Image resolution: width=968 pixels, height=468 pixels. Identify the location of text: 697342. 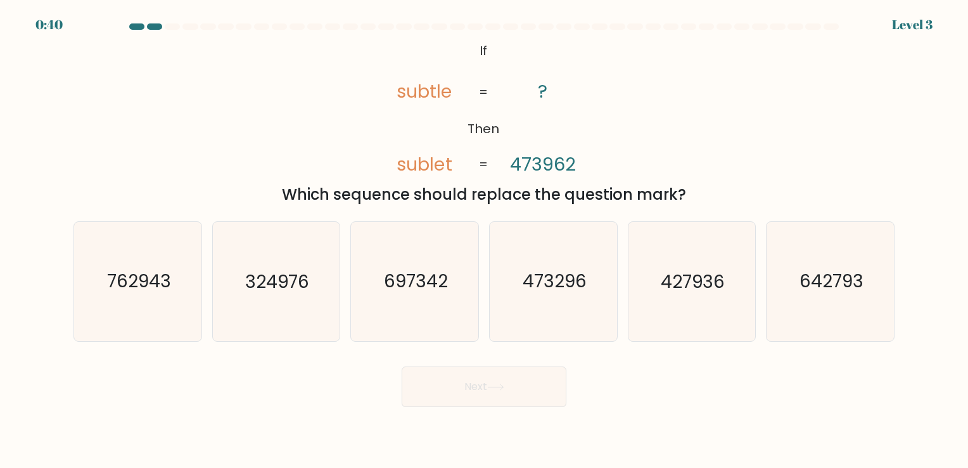
(416, 281).